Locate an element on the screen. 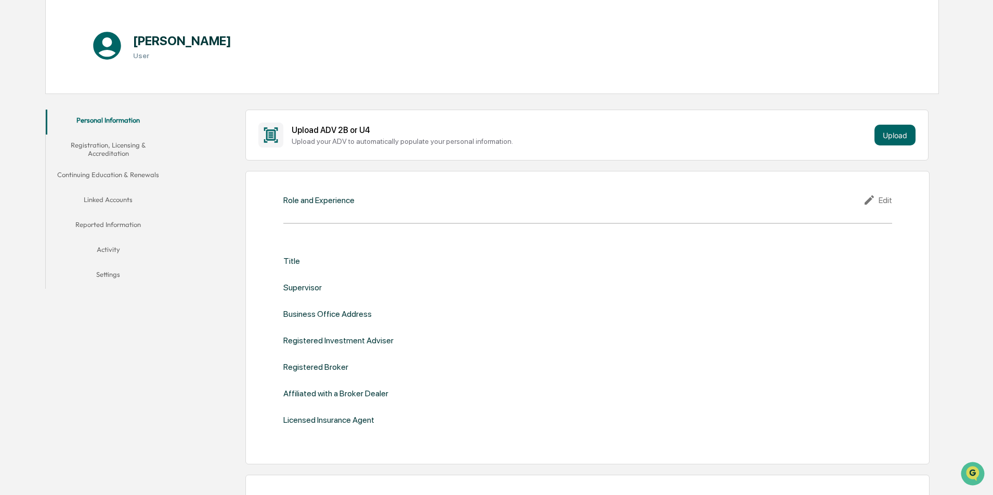 Image resolution: width=993 pixels, height=495 pixels. div: Role and Experience is located at coordinates (319, 200).